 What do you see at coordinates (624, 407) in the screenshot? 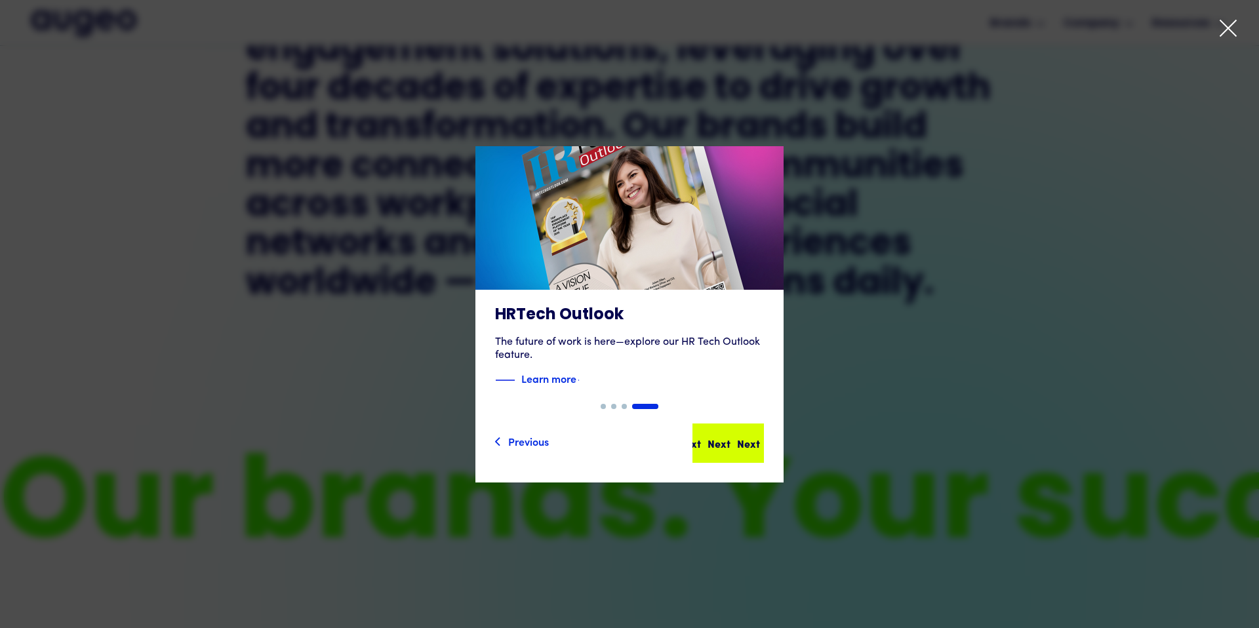
I see `div: Show slide 3 of 4` at bounding box center [624, 407].